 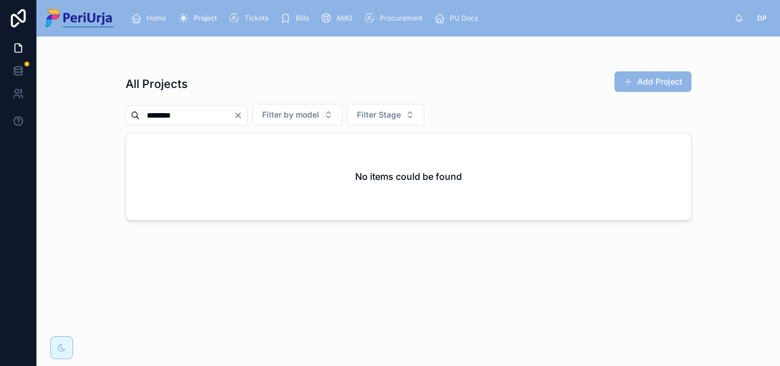 I want to click on span: AMG, so click(x=344, y=18).